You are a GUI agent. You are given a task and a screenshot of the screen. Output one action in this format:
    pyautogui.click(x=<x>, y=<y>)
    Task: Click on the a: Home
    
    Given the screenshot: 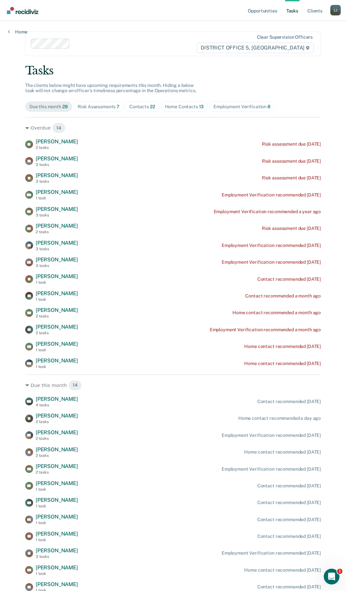 What is the action you would take?
    pyautogui.click(x=18, y=32)
    